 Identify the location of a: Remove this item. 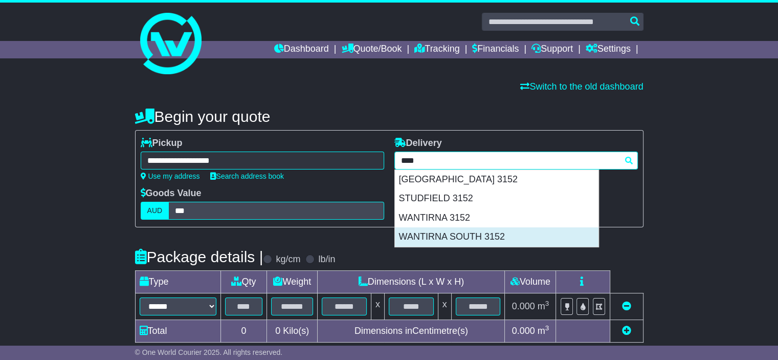
(627, 306).